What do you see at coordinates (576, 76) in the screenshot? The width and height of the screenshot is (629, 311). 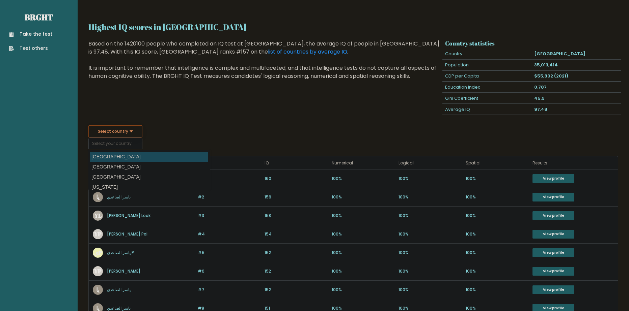 I see `div: $55,802 (2021)` at bounding box center [576, 76].